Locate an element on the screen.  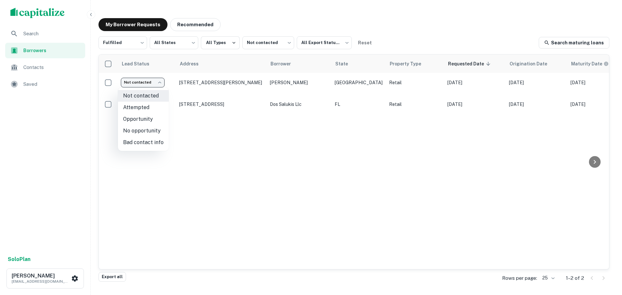
li: Bad contact info is located at coordinates (143, 143).